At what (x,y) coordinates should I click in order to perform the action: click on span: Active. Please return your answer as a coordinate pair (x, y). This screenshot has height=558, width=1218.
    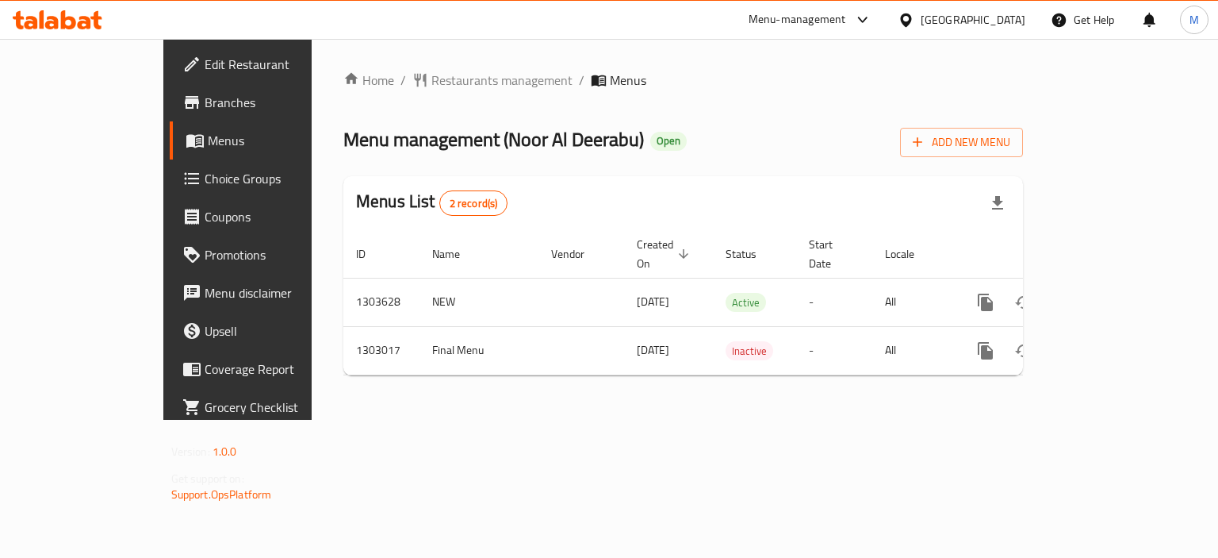
    Looking at the image, I should click on (746, 302).